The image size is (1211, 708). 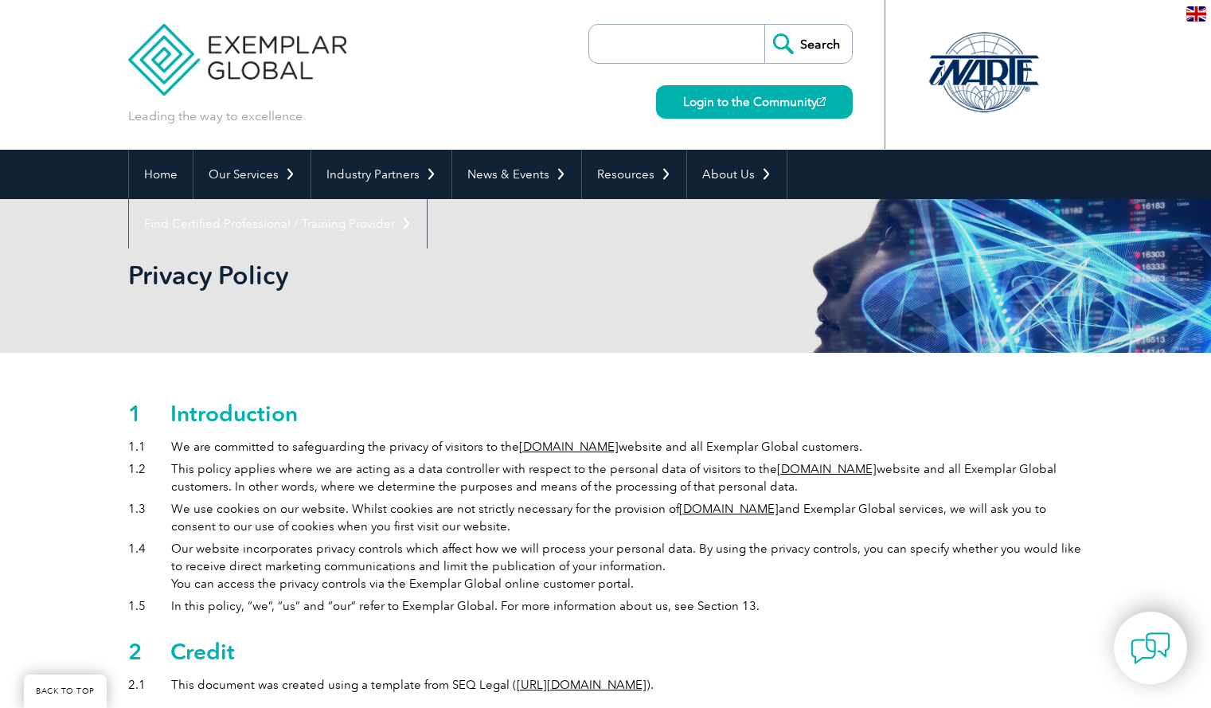 I want to click on a: Home, so click(x=161, y=174).